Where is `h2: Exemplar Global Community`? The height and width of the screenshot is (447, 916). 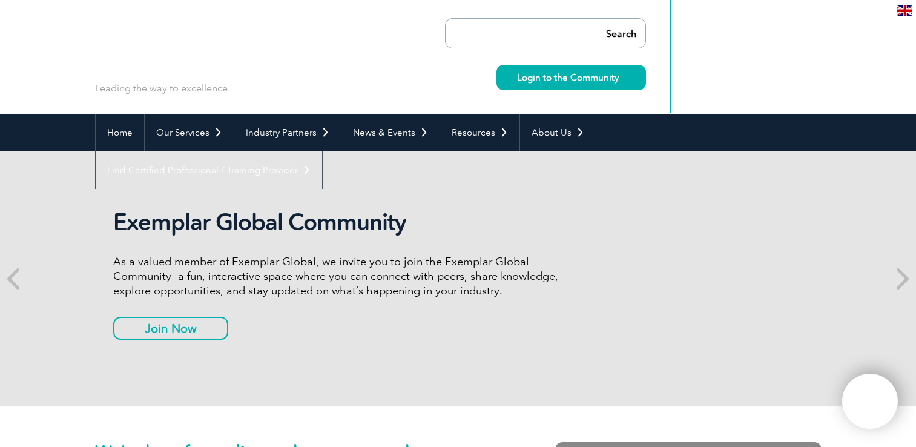
h2: Exemplar Global Community is located at coordinates (340, 222).